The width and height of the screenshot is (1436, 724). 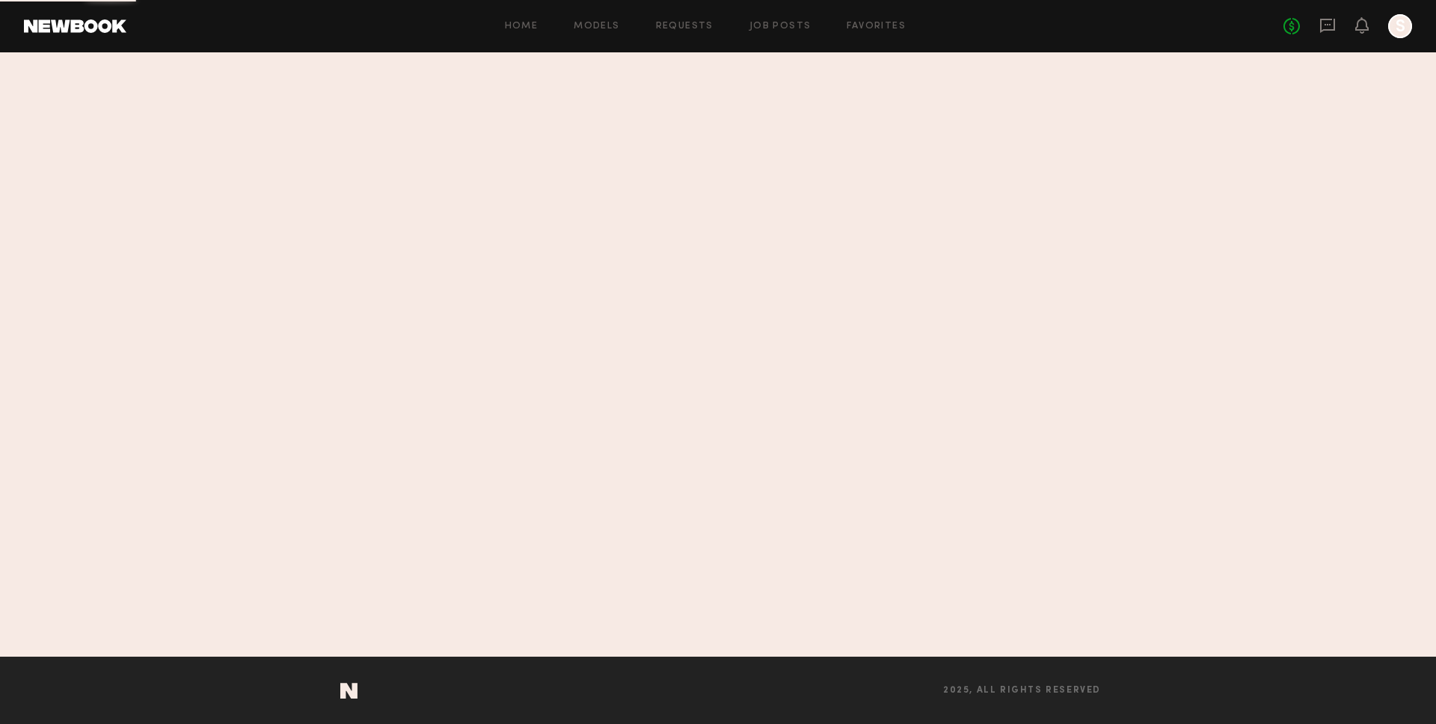 What do you see at coordinates (780, 26) in the screenshot?
I see `a: Job Posts` at bounding box center [780, 26].